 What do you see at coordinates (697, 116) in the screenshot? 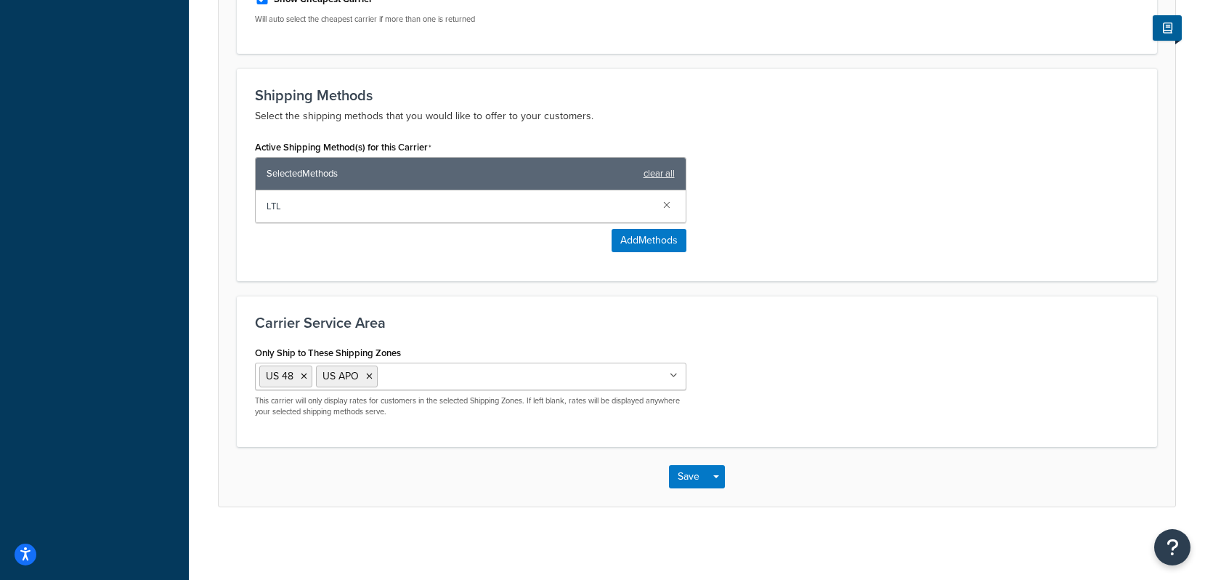
I see `p: Select the shipping methods that you would like to offer to your customers.` at bounding box center [697, 116].